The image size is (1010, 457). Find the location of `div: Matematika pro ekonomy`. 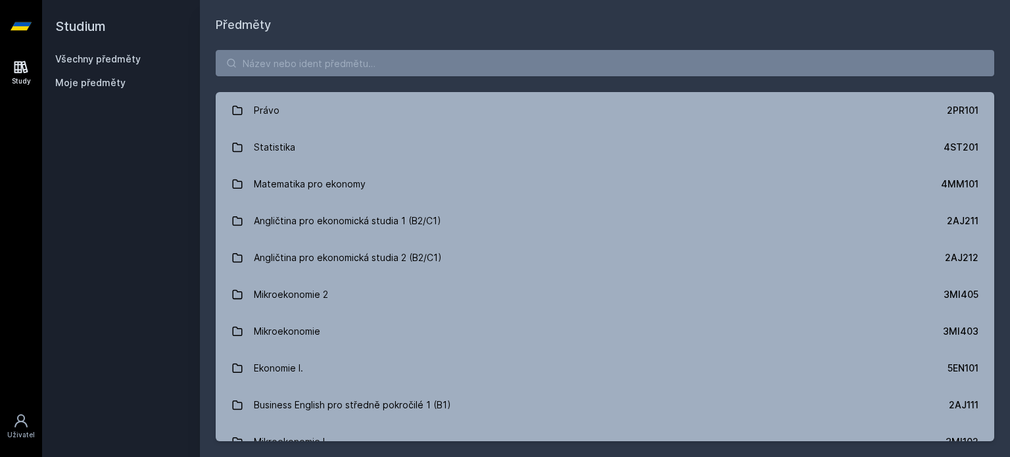

div: Matematika pro ekonomy is located at coordinates (310, 184).